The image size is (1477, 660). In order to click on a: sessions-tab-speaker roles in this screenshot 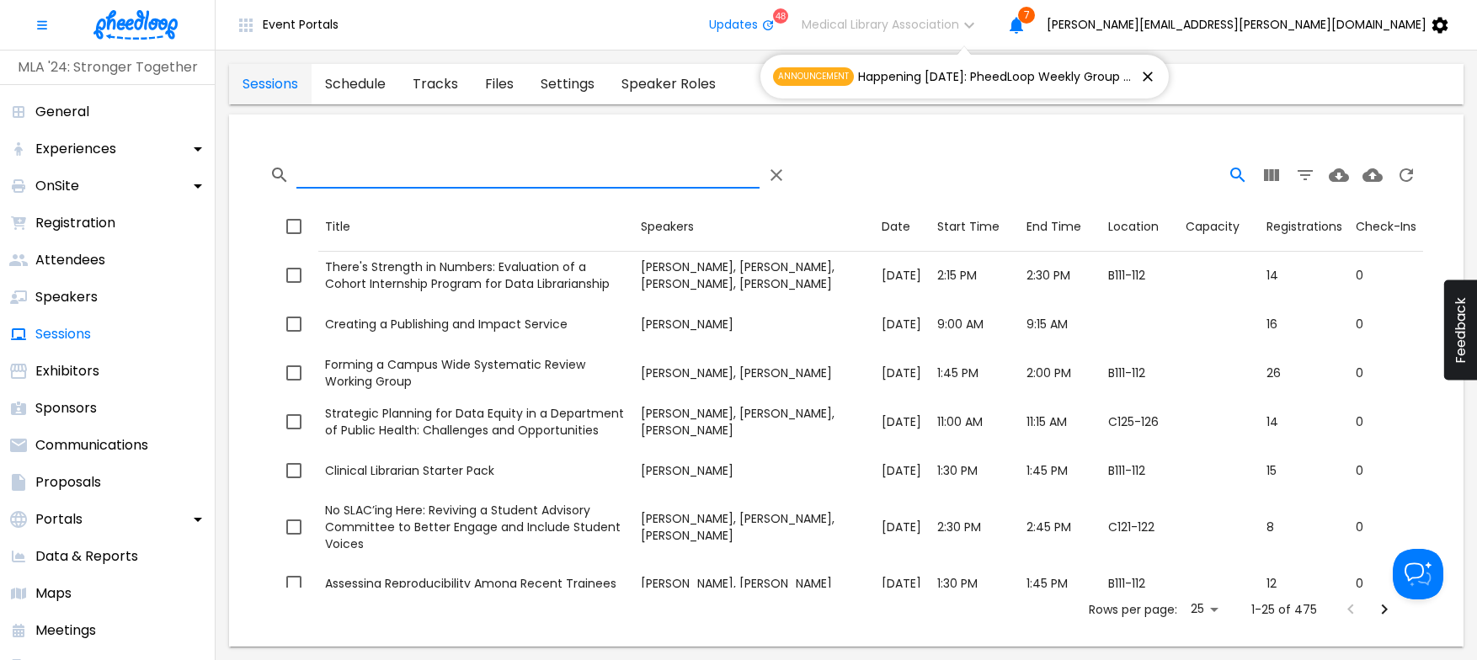, I will do `click(669, 84)`.